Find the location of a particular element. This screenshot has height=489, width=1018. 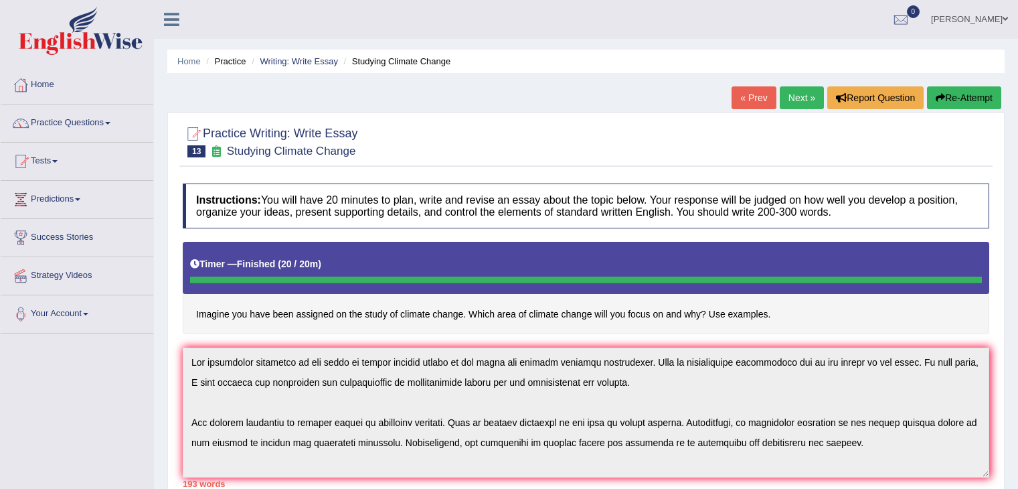

li: Studying Climate Change is located at coordinates (396, 61).